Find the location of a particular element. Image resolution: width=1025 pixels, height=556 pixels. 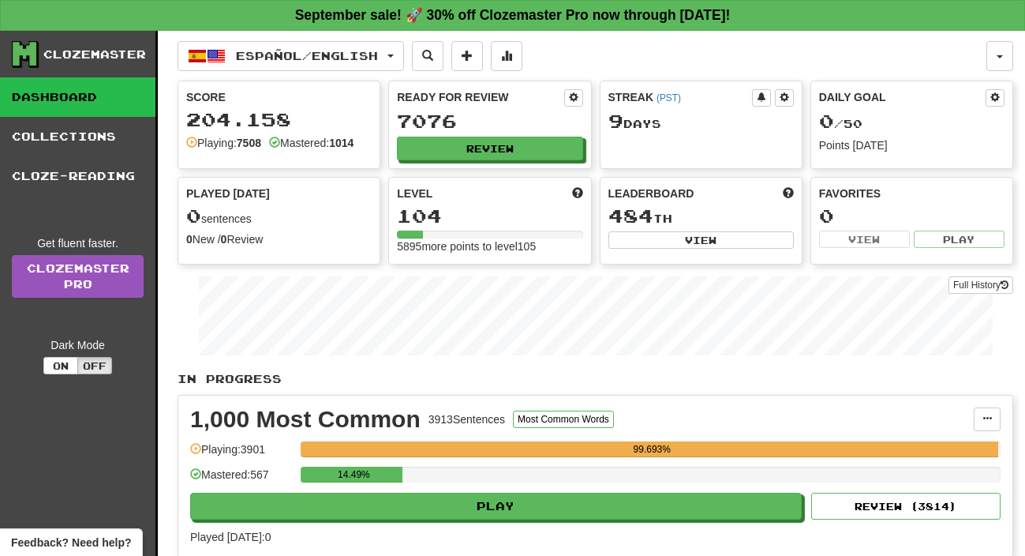

a: ClozemasterPro is located at coordinates (77, 276).